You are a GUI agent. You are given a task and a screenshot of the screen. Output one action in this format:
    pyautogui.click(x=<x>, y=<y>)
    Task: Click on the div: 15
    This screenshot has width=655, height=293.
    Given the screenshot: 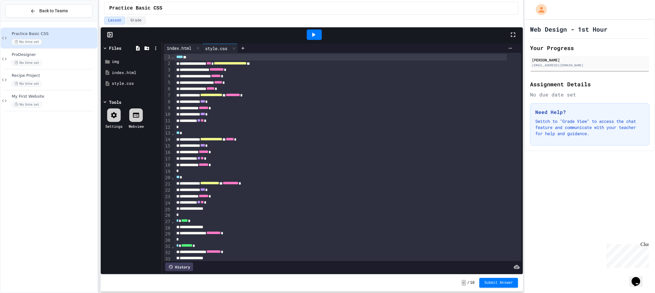 What is the action you would take?
    pyautogui.click(x=167, y=146)
    